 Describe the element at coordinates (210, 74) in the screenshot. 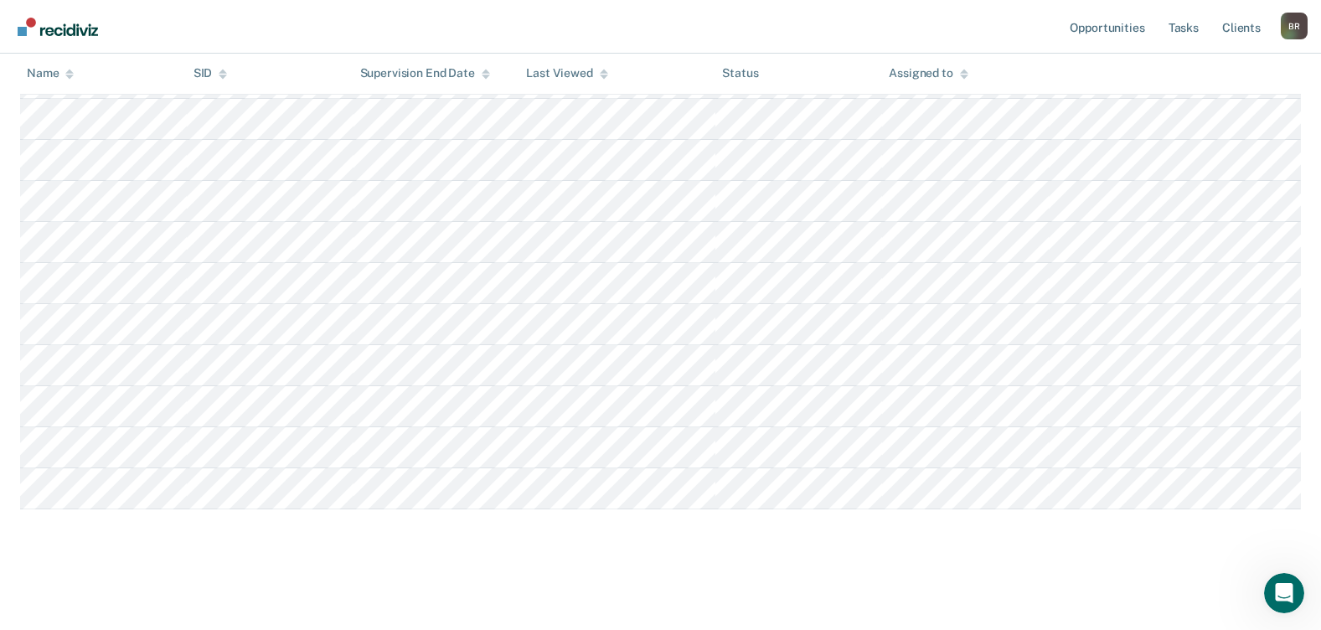

I see `div: SID` at that location.